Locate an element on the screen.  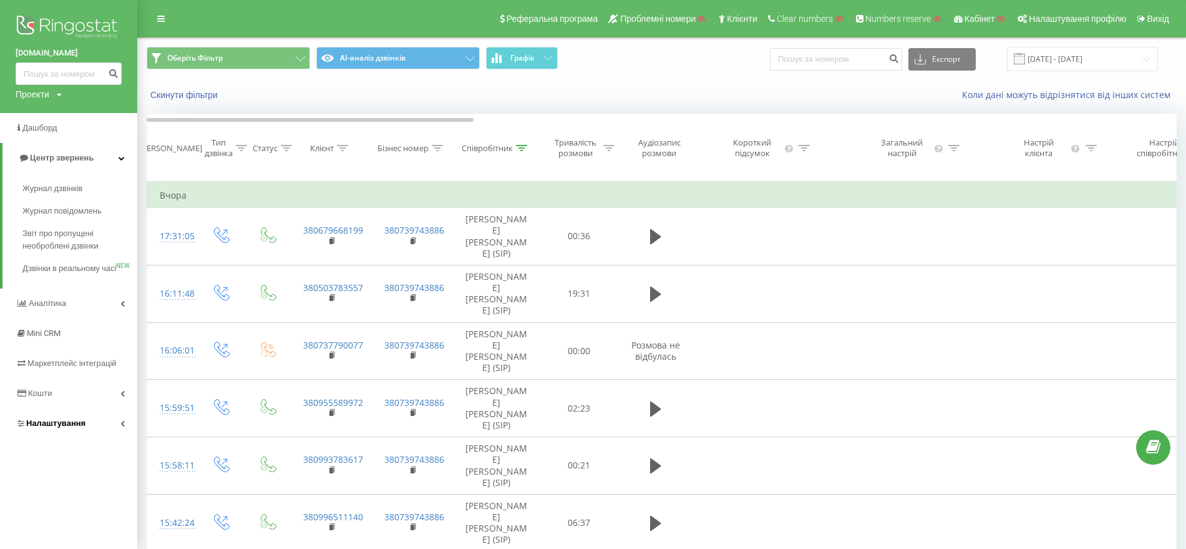
button: Графік is located at coordinates (522, 58).